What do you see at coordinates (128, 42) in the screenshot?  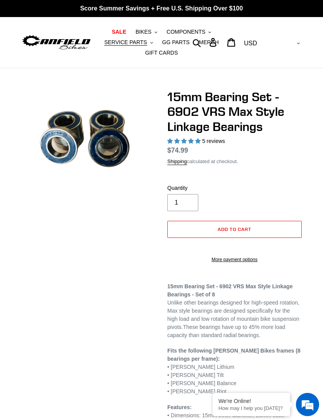 I see `button: SERVICE PARTS` at bounding box center [128, 42].